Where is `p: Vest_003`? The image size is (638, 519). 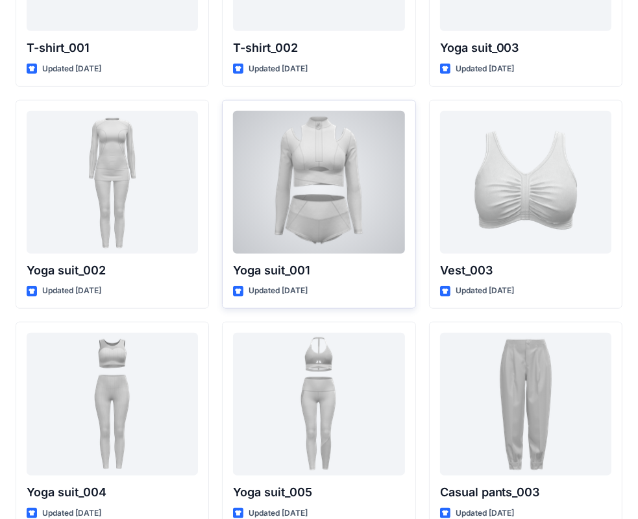 p: Vest_003 is located at coordinates (526, 271).